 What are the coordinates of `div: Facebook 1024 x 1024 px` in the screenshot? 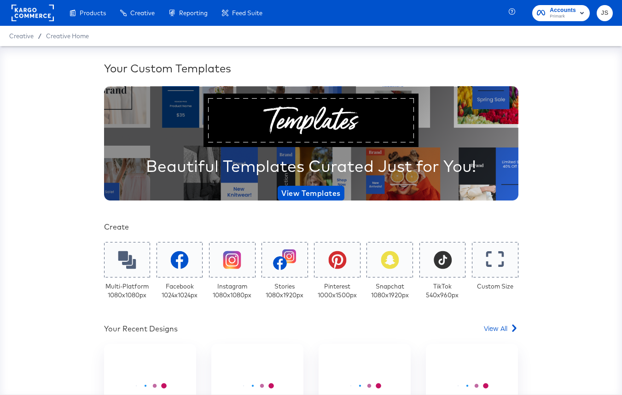 It's located at (180, 290).